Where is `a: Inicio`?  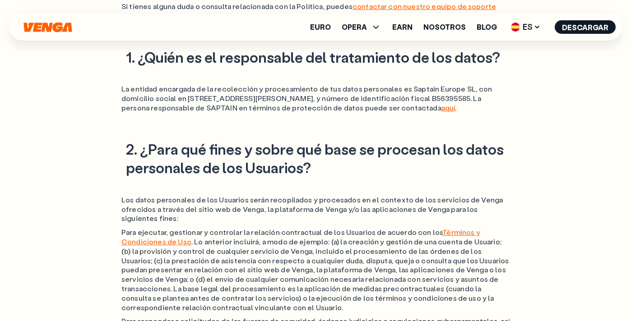
a: Inicio is located at coordinates (48, 27).